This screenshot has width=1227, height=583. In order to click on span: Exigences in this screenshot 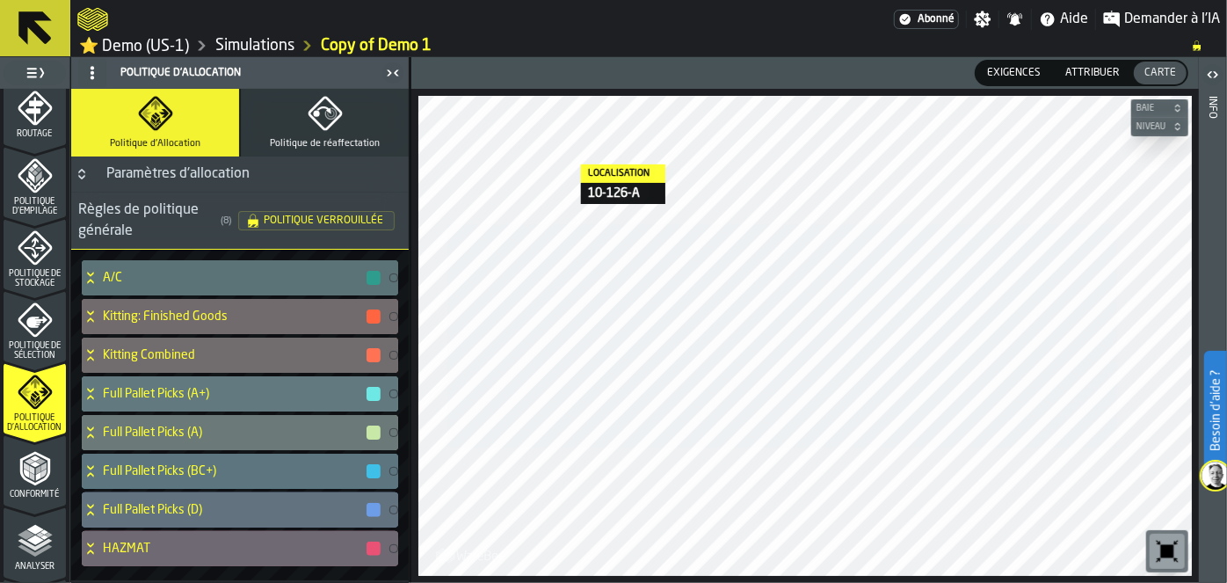, I will do `click(1014, 73)`.